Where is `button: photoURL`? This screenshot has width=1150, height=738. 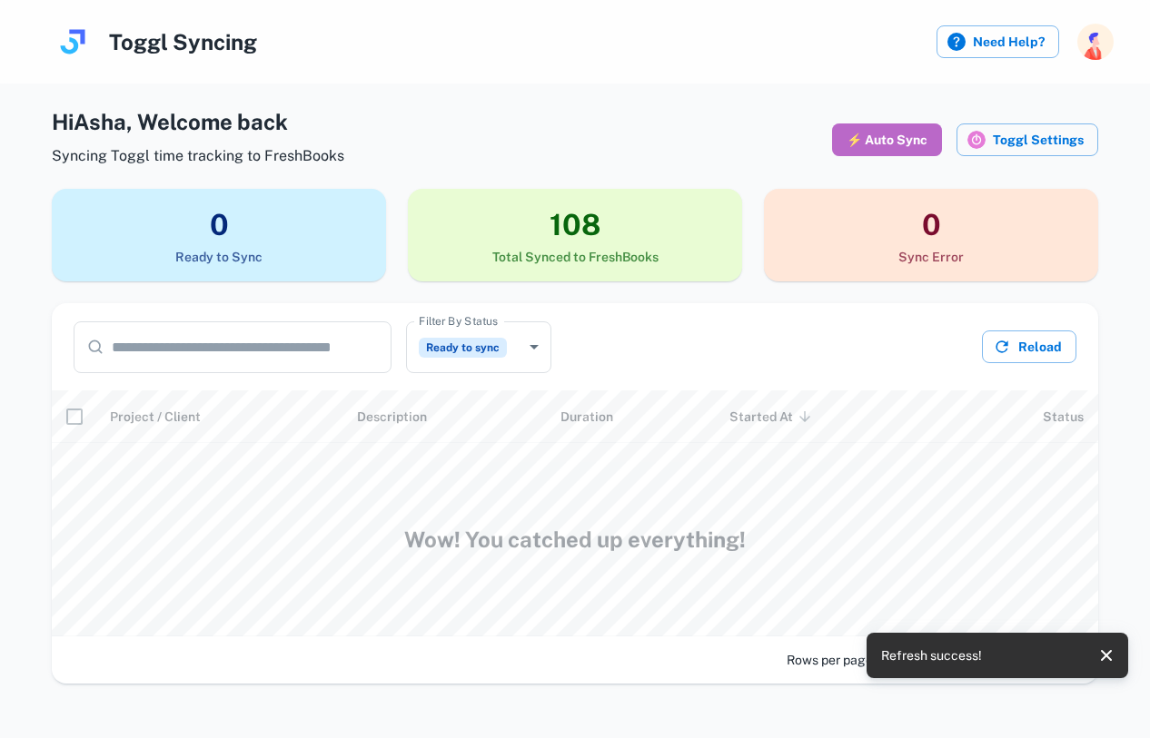
button: photoURL is located at coordinates (1095, 42).